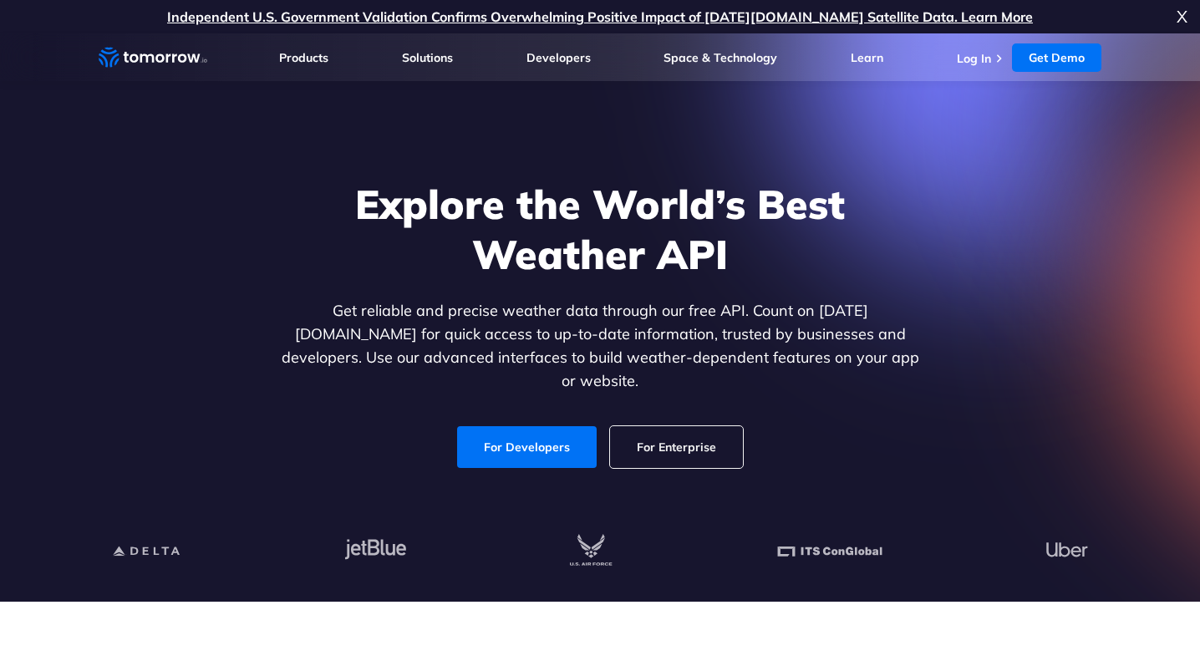 Image resolution: width=1200 pixels, height=661 pixels. I want to click on a: Products, so click(303, 58).